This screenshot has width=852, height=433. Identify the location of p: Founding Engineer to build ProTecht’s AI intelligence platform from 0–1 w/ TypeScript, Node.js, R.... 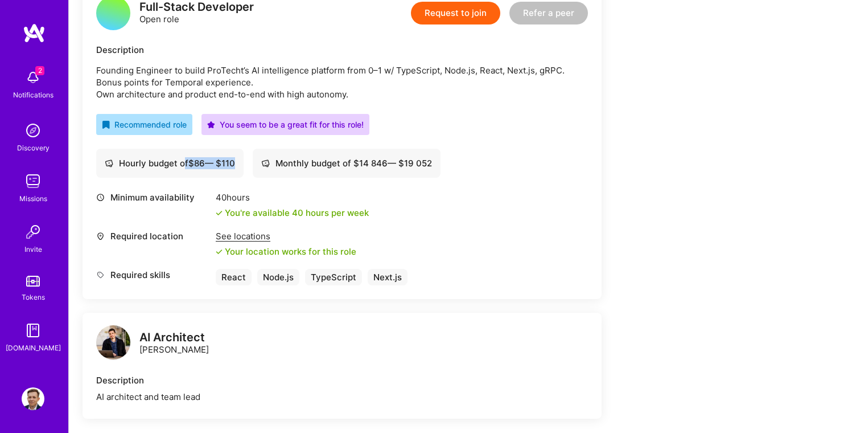
(342, 82).